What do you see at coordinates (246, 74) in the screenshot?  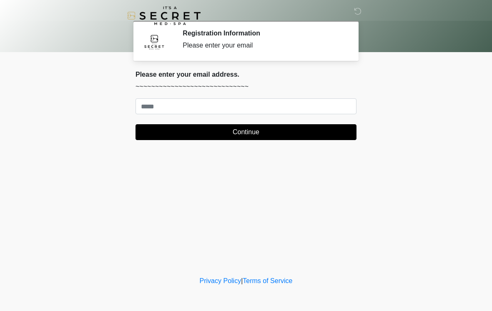 I see `h2: Please enter your email address.` at bounding box center [246, 74].